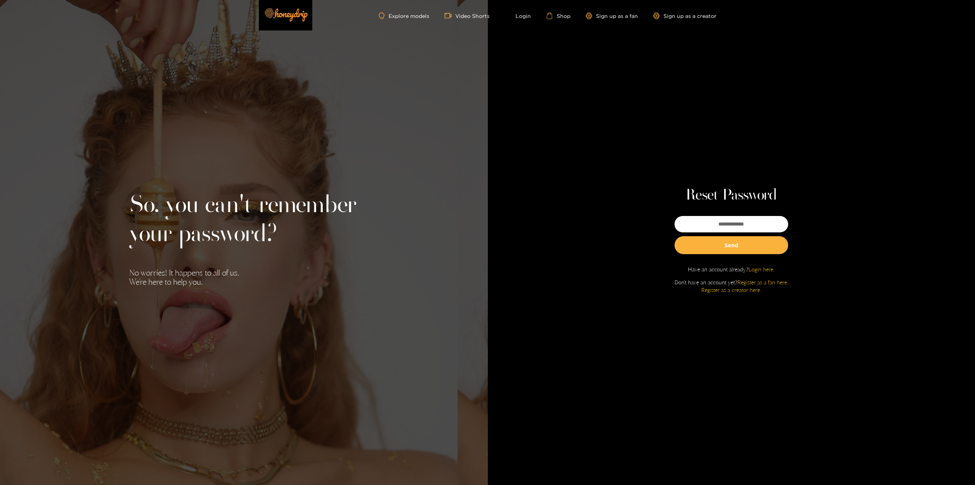  I want to click on h2: So, you can't remember your password?, so click(244, 220).